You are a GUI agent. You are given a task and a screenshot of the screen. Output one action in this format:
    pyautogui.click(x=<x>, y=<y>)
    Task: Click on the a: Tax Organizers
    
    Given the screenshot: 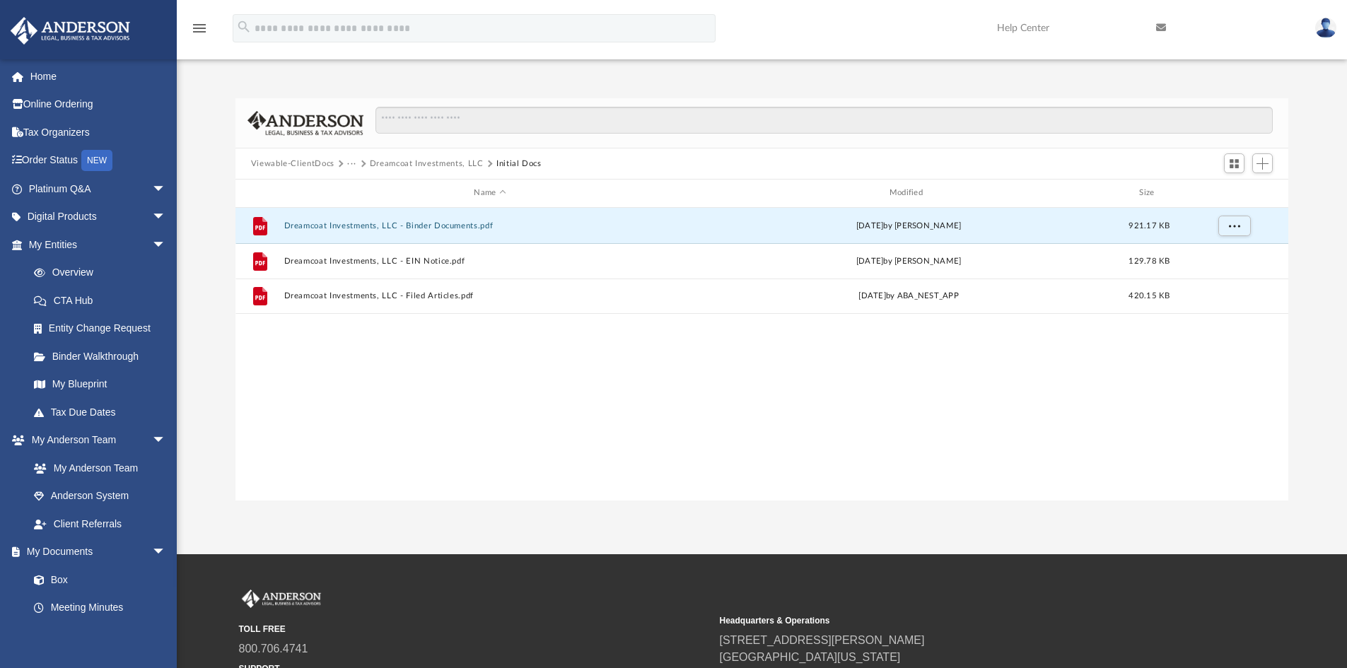 What is the action you would take?
    pyautogui.click(x=98, y=132)
    